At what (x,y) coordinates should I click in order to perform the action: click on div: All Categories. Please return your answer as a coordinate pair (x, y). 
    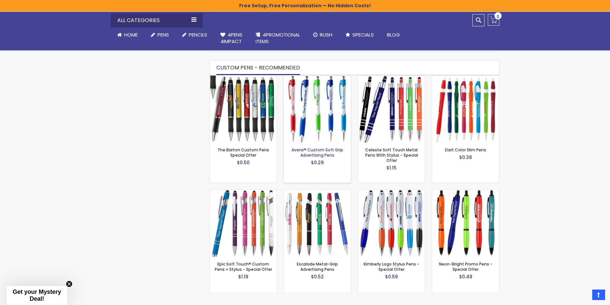
    Looking at the image, I should click on (157, 20).